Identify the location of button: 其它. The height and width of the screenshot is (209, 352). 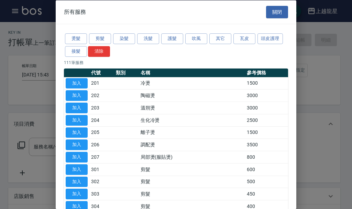
(221, 39).